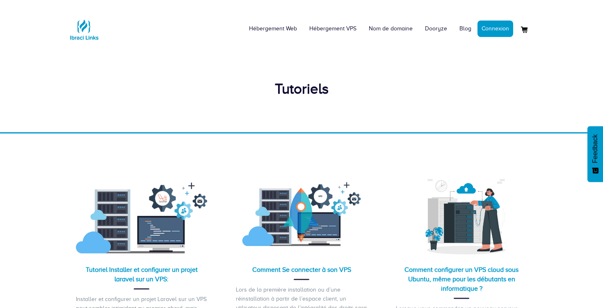 This screenshot has height=308, width=603. What do you see at coordinates (301, 269) in the screenshot?
I see `a: Comment Se connecter à son VPS` at bounding box center [301, 269].